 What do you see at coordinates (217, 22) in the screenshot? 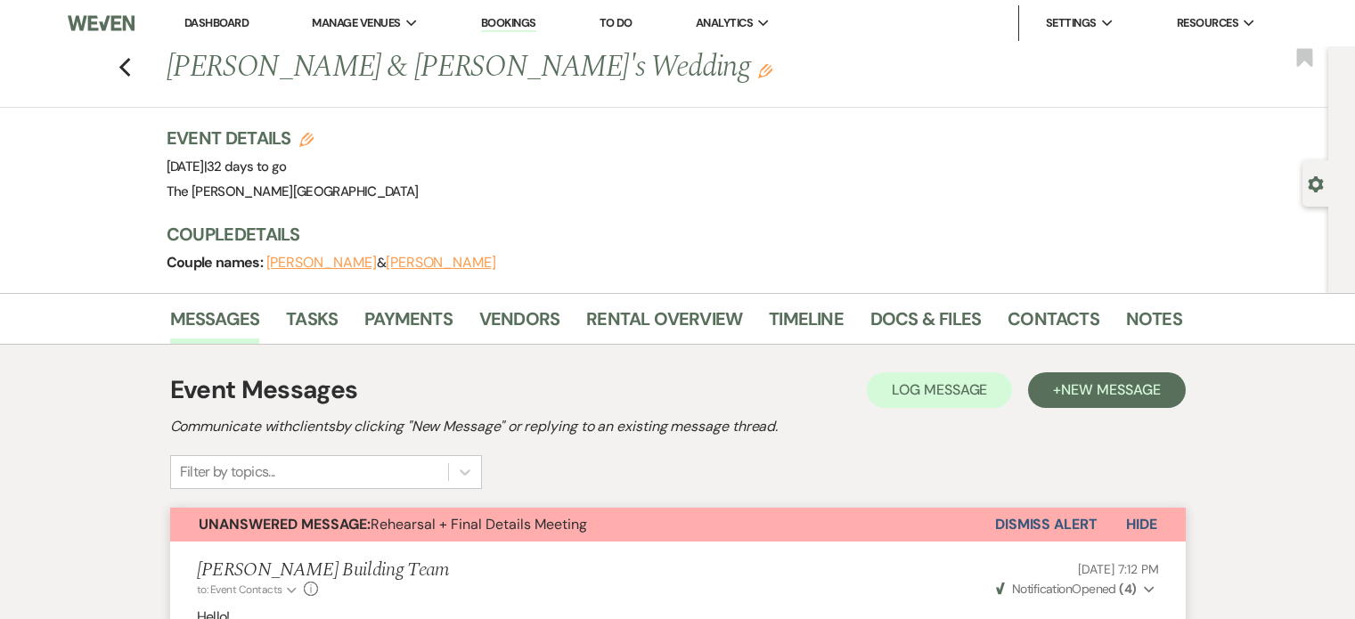
I see `a: Dashboard` at bounding box center [217, 22].